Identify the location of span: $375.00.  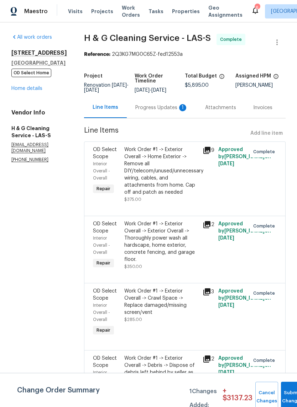
(133, 200).